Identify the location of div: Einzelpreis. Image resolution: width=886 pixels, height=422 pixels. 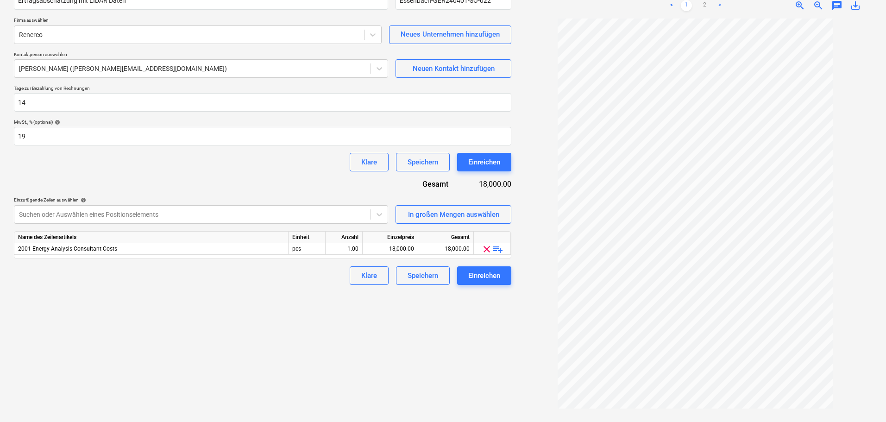
(391, 237).